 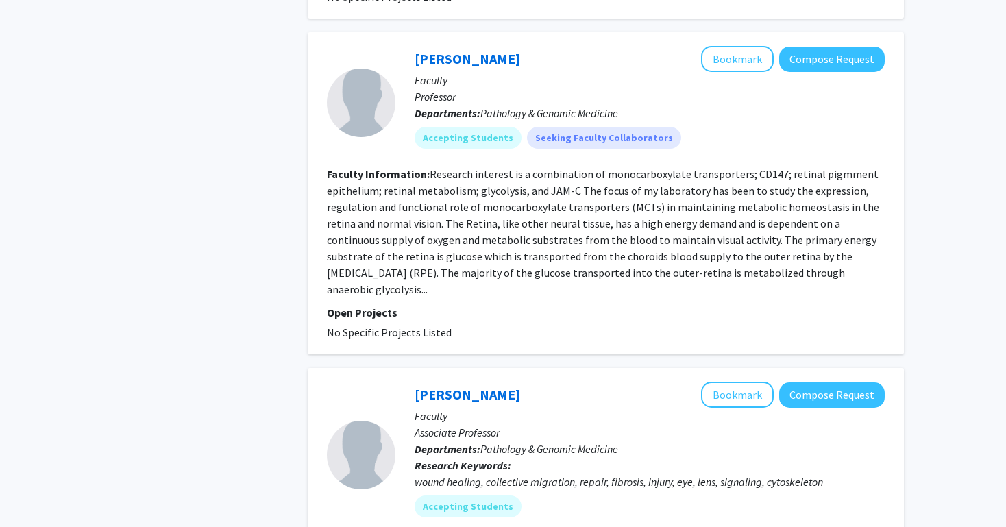 What do you see at coordinates (832, 395) in the screenshot?
I see `button: Compose Request to Janice Walker` at bounding box center [832, 395].